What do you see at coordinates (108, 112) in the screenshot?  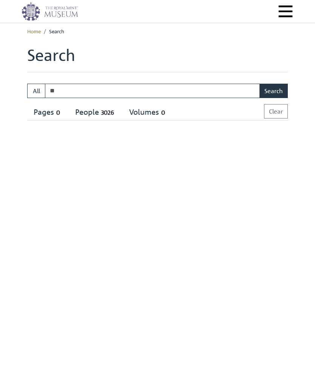 I see `span: 3026` at bounding box center [108, 112].